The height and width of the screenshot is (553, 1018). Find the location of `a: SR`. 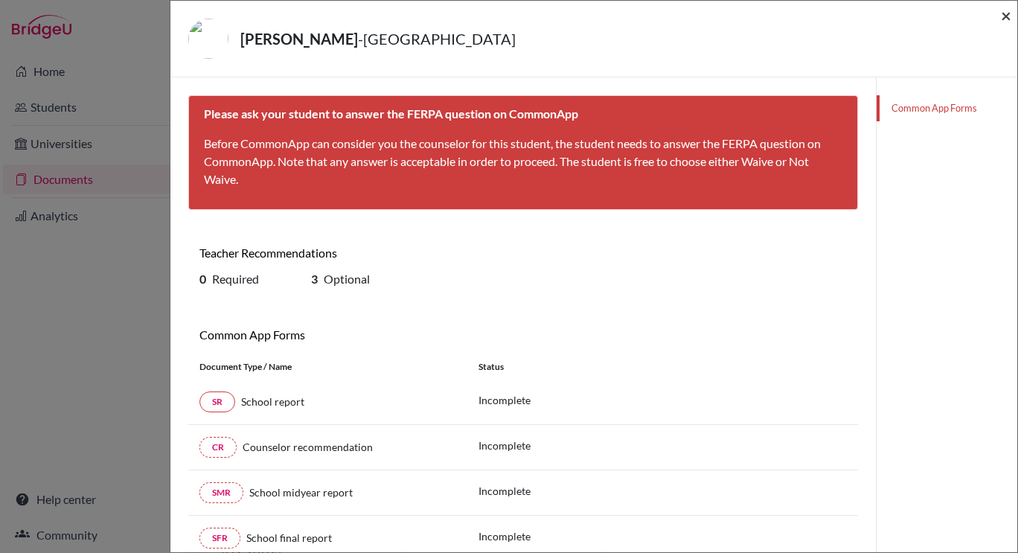

a: SR is located at coordinates (217, 402).